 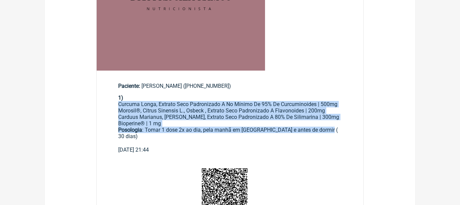 I want to click on div: Curcuma Longa, Extrato Seco Padronizado A No Mínimo De 95% De Curcuminoides | 500mg, so click(x=230, y=104).